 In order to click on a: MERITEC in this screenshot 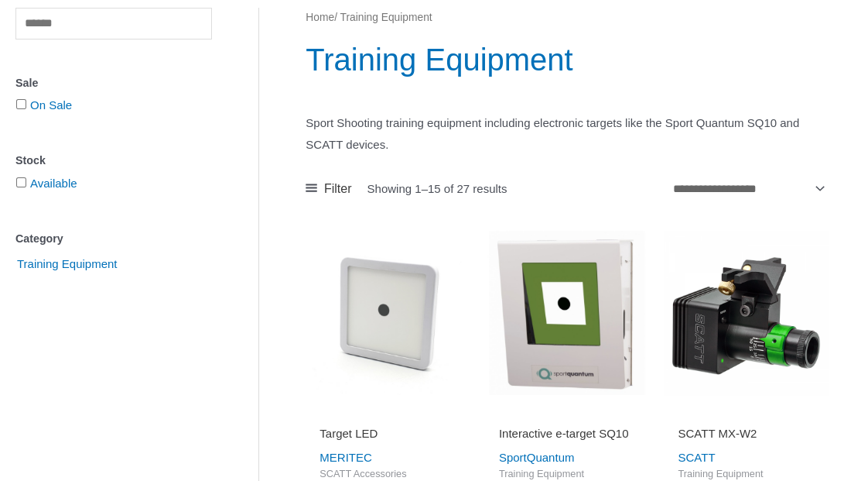, I will do `click(346, 457)`.